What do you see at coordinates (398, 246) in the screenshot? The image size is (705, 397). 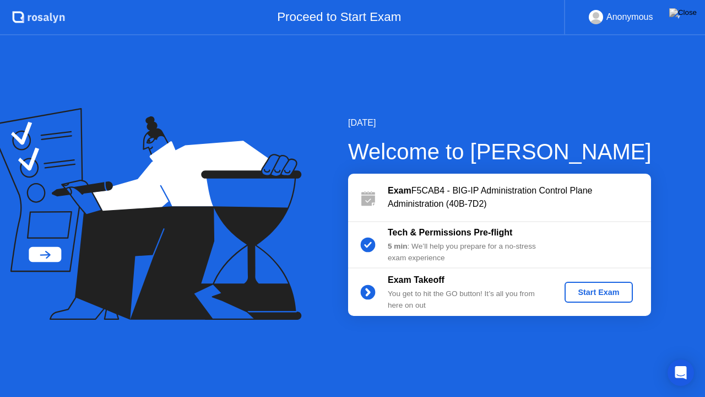 I see `b: 5 min` at bounding box center [398, 246].